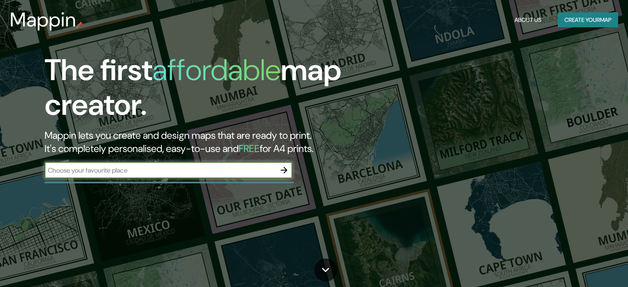  I want to click on h1: affordable, so click(216, 70).